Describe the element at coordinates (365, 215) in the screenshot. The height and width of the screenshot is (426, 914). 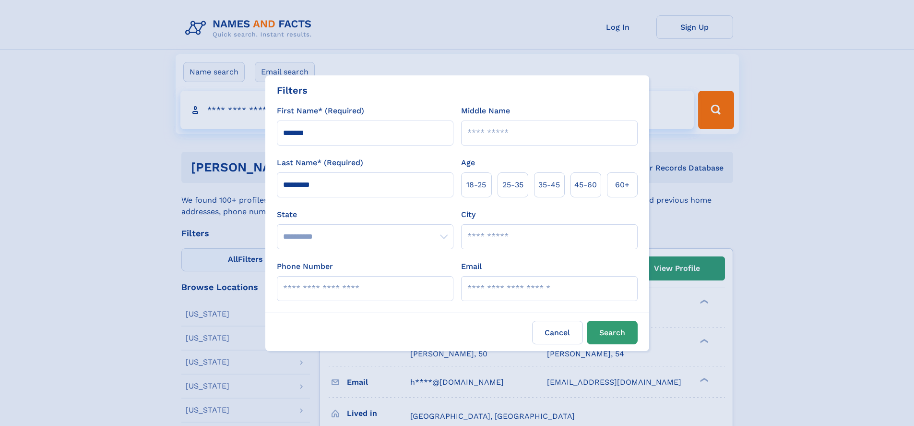
I see `label: State` at that location.